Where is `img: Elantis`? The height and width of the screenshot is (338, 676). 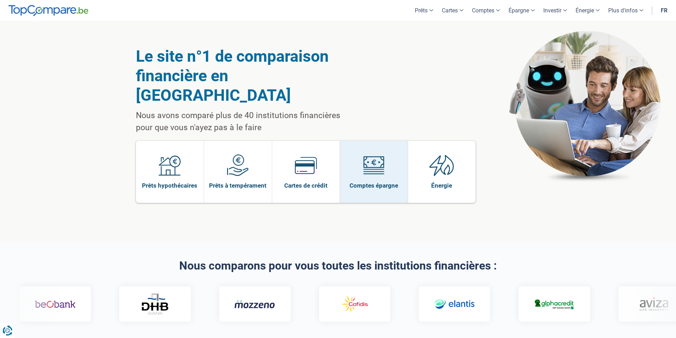 img: Elantis is located at coordinates (453, 304).